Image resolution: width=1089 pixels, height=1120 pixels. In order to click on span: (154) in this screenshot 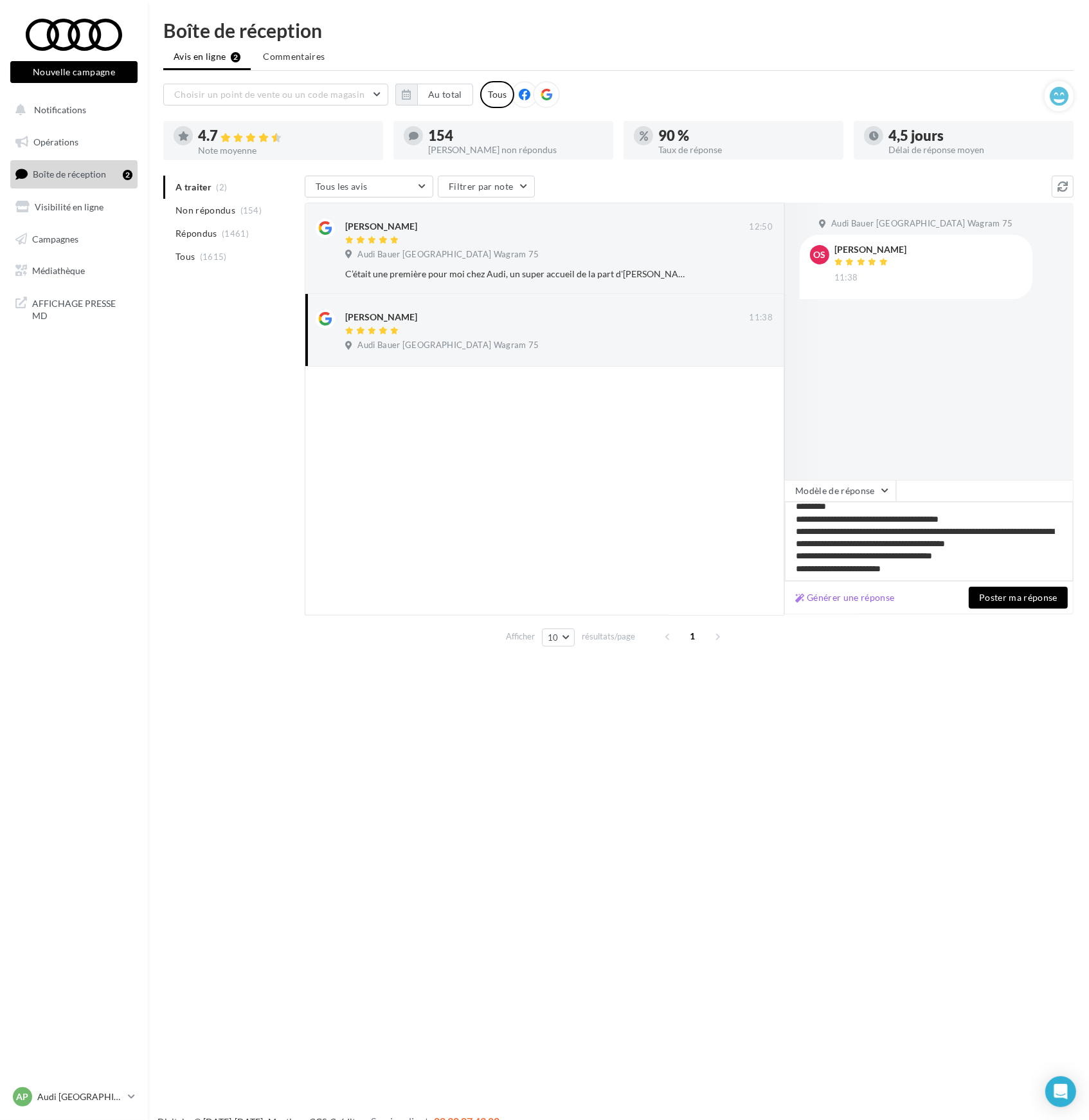, I will do `click(251, 210)`.